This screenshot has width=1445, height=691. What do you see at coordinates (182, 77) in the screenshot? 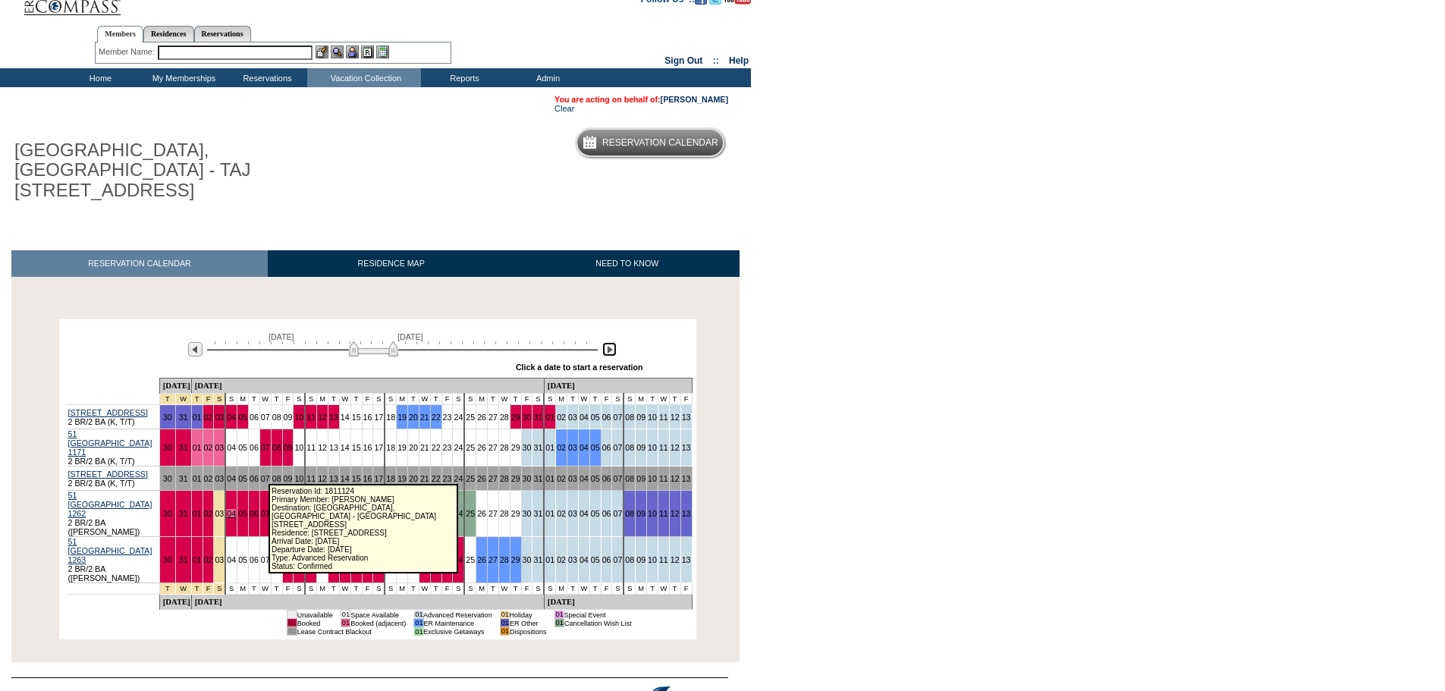
I see `td: My Memberships` at bounding box center [182, 77].